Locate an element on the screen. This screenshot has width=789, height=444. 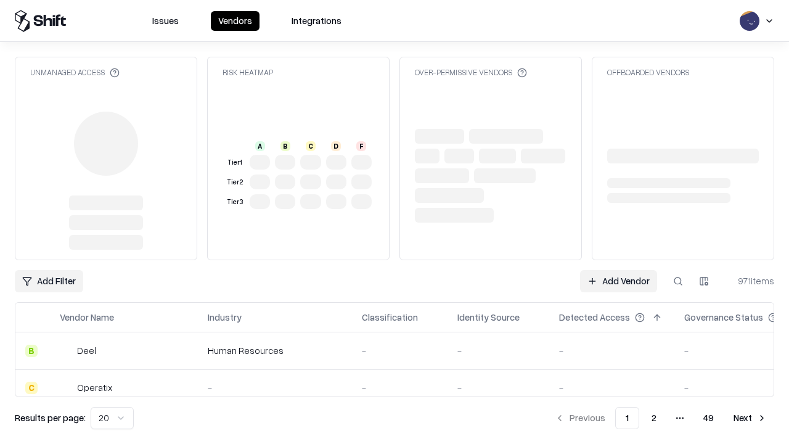
p: Results per page: is located at coordinates (50, 417).